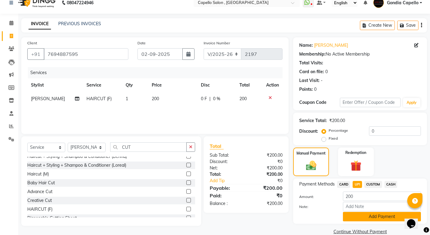 The image size is (430, 235). Describe the element at coordinates (173, 85) in the screenshot. I see `th: Price` at that location.